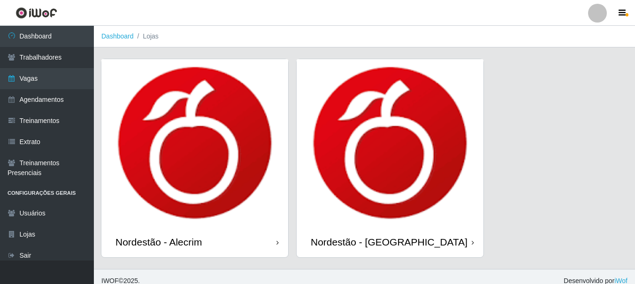 The height and width of the screenshot is (284, 635). What do you see at coordinates (364, 37) in the screenshot?
I see `nav: breadcrumb` at bounding box center [364, 37].